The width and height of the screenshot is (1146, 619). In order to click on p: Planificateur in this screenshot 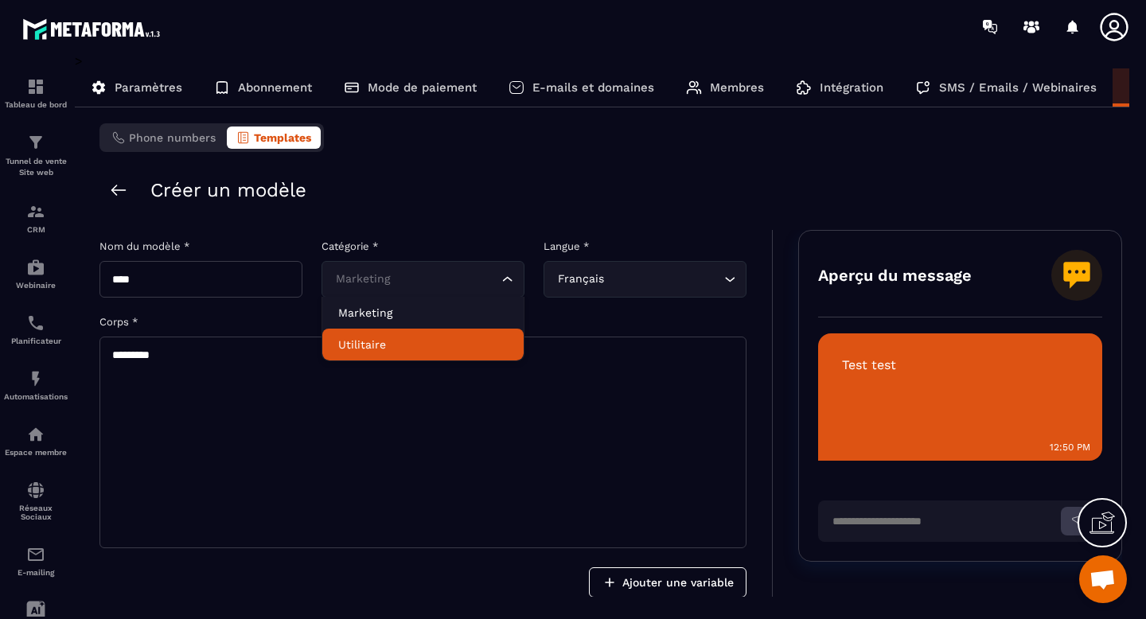, I will do `click(36, 341)`.